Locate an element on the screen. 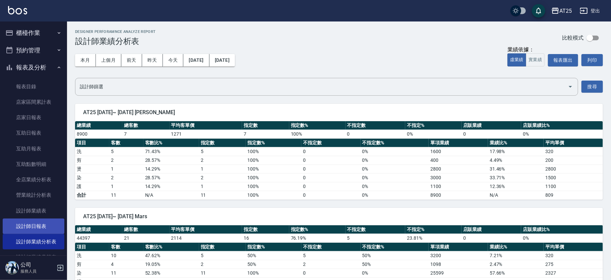 The image size is (611, 280). td: 21 is located at coordinates (146, 238).